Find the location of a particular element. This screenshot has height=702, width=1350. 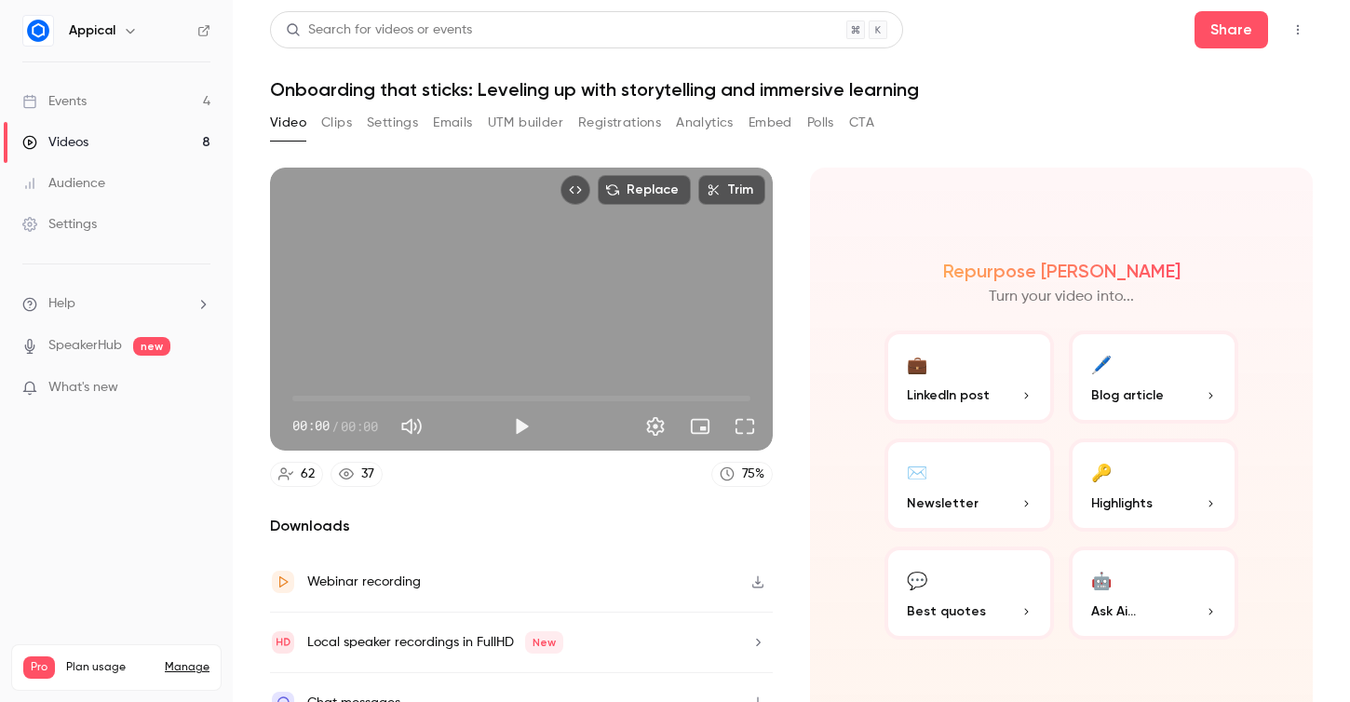

button: CTA is located at coordinates (861, 123).